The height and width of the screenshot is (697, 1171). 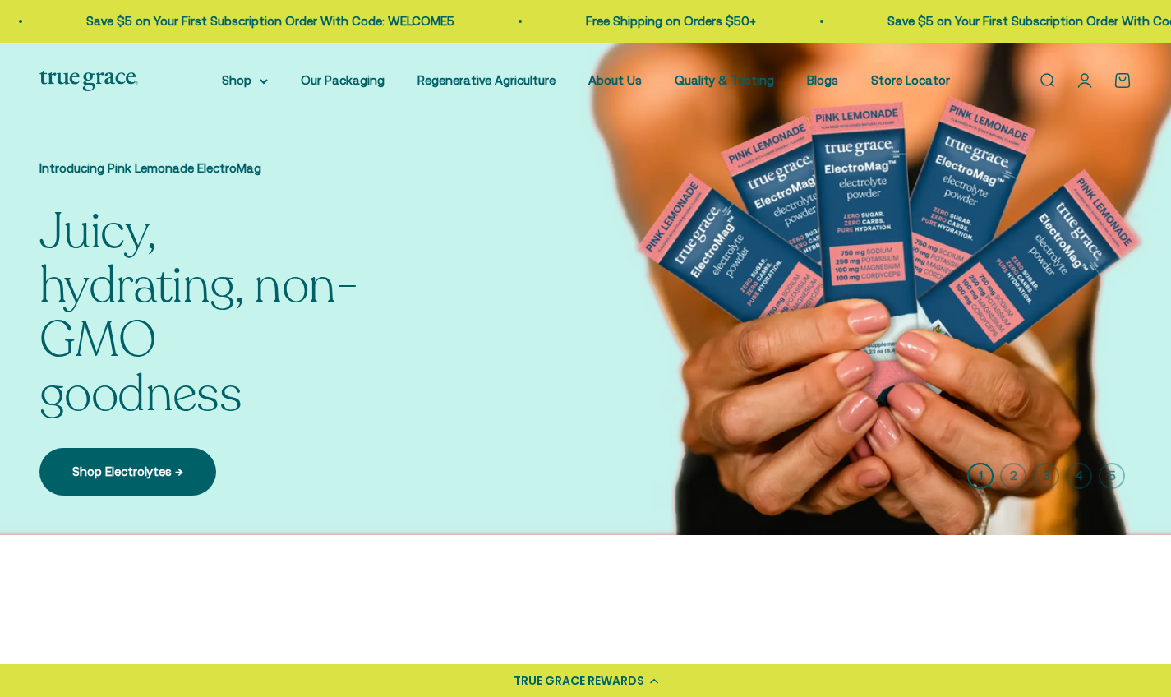 What do you see at coordinates (981, 476) in the screenshot?
I see `button: 1` at bounding box center [981, 476].